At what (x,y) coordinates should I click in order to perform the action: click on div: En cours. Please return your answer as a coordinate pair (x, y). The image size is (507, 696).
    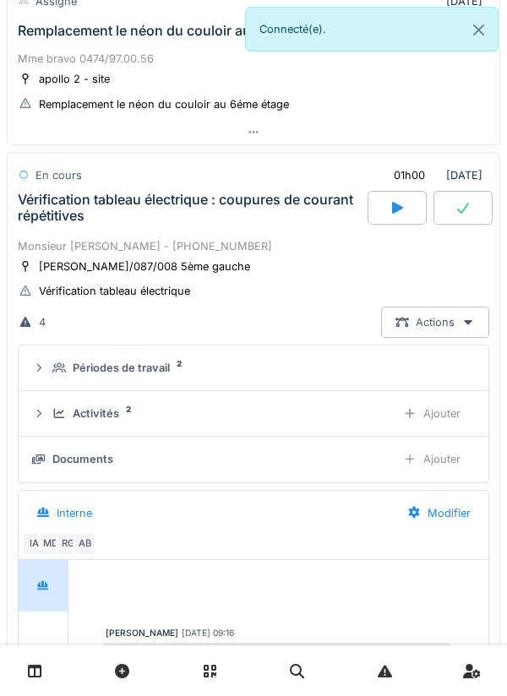
    Looking at the image, I should click on (58, 175).